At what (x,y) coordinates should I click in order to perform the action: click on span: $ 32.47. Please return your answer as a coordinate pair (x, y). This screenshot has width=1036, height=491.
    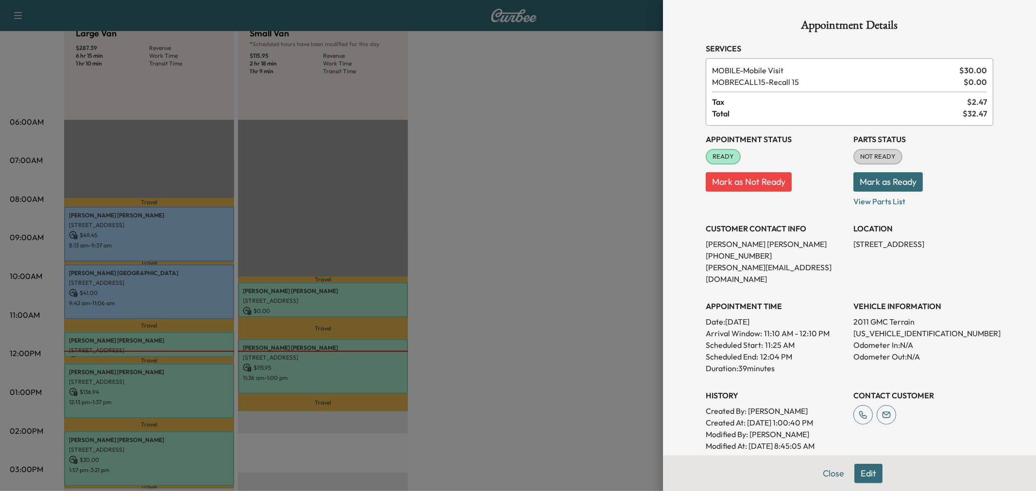
    Looking at the image, I should click on (974, 114).